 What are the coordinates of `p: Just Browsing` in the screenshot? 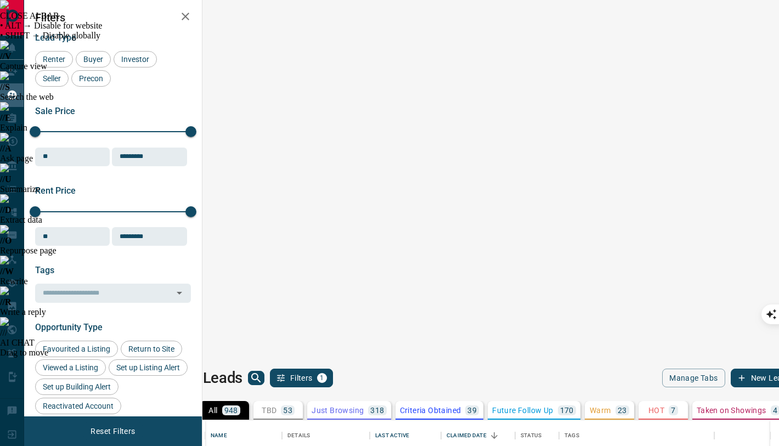 It's located at (337, 410).